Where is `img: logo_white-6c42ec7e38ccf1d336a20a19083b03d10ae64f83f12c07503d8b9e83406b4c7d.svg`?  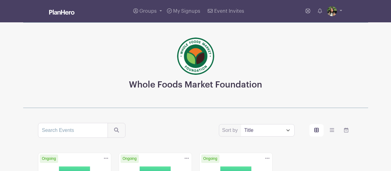 img: logo_white-6c42ec7e38ccf1d336a20a19083b03d10ae64f83f12c07503d8b9e83406b4c7d.svg is located at coordinates (62, 12).